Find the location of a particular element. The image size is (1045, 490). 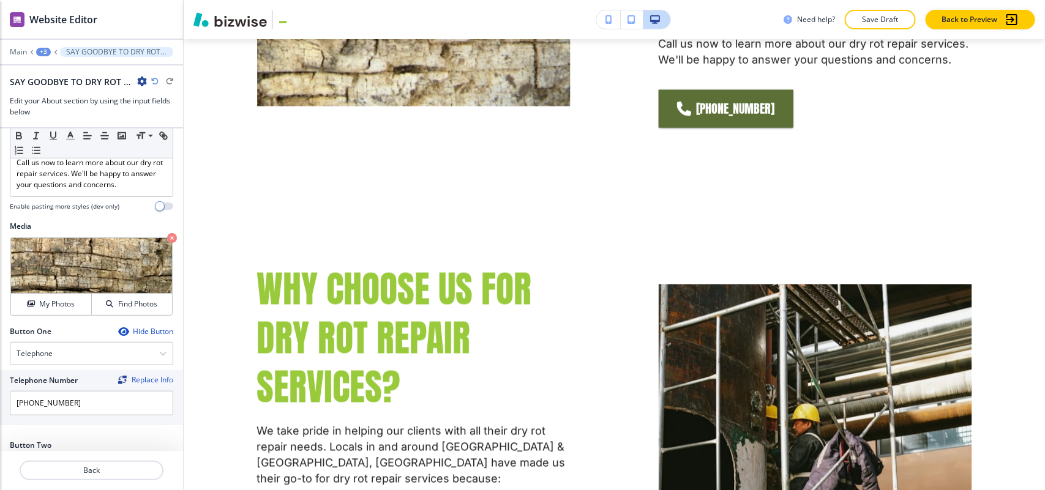

button: Back to Preview is located at coordinates (980, 20).